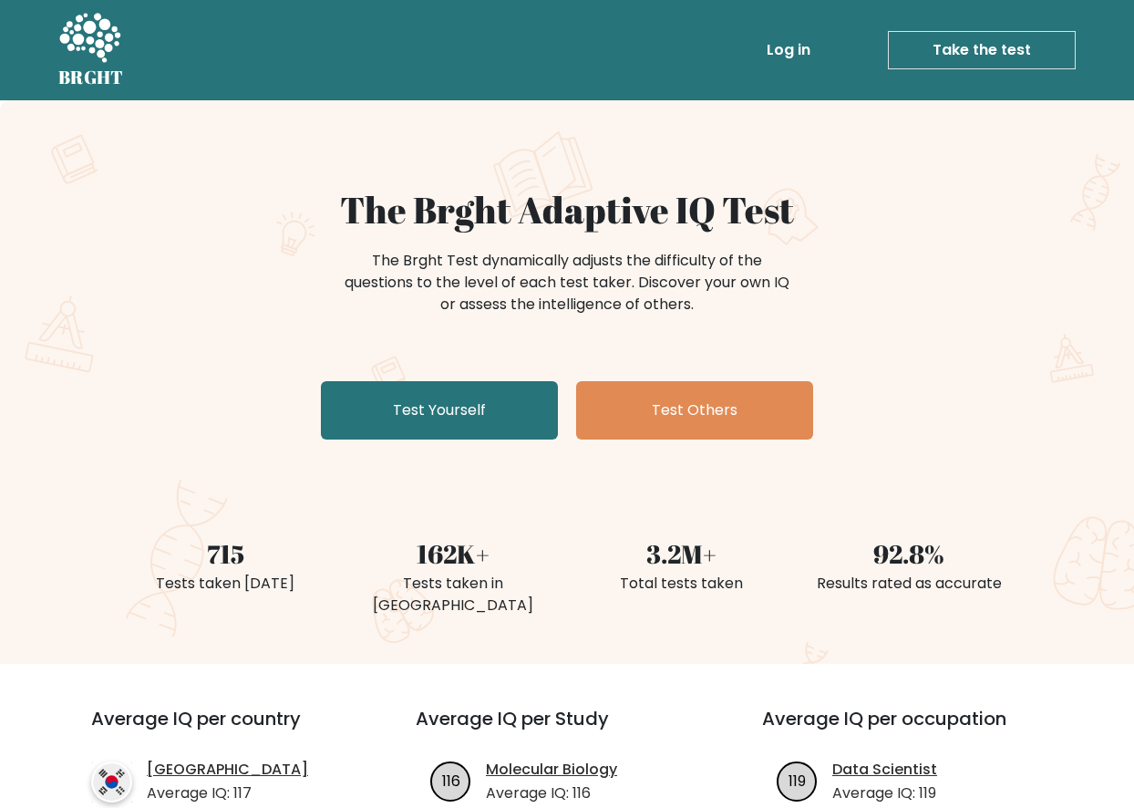  Describe the element at coordinates (552, 793) in the screenshot. I see `p: Average IQ: 116` at that location.